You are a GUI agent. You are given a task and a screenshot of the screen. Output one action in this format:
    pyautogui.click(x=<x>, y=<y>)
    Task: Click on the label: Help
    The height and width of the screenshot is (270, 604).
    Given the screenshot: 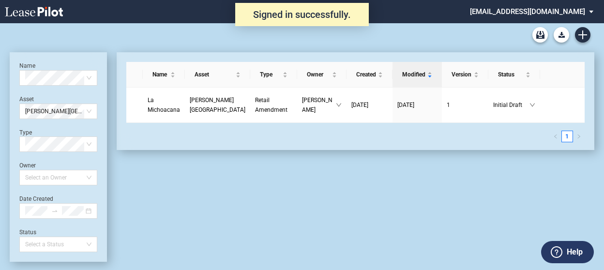 What is the action you would take?
    pyautogui.click(x=574, y=252)
    